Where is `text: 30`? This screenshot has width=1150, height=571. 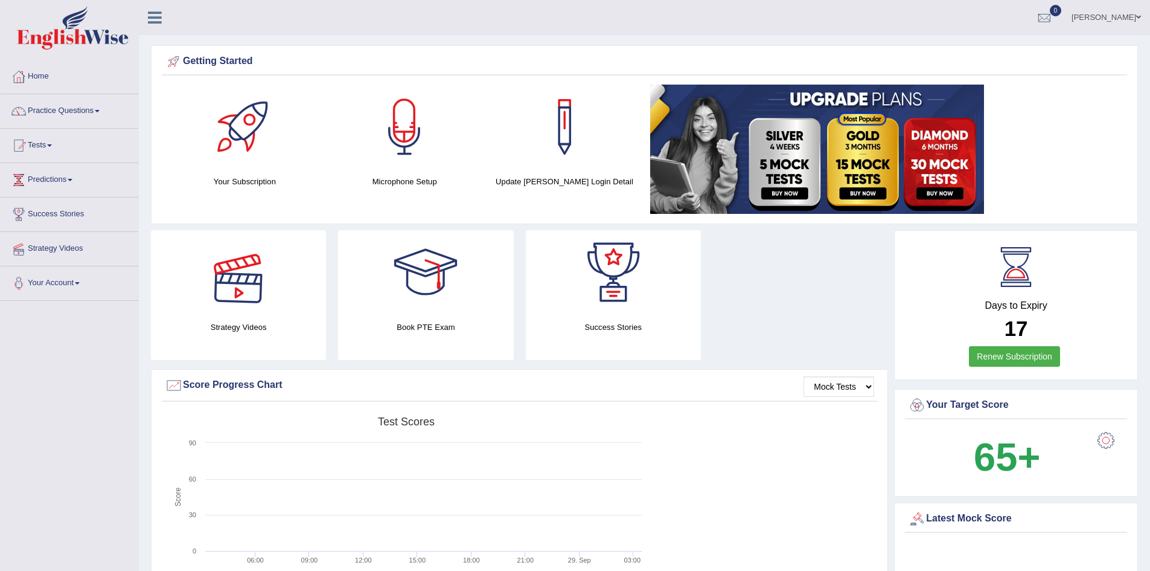 text: 30 is located at coordinates (193, 514).